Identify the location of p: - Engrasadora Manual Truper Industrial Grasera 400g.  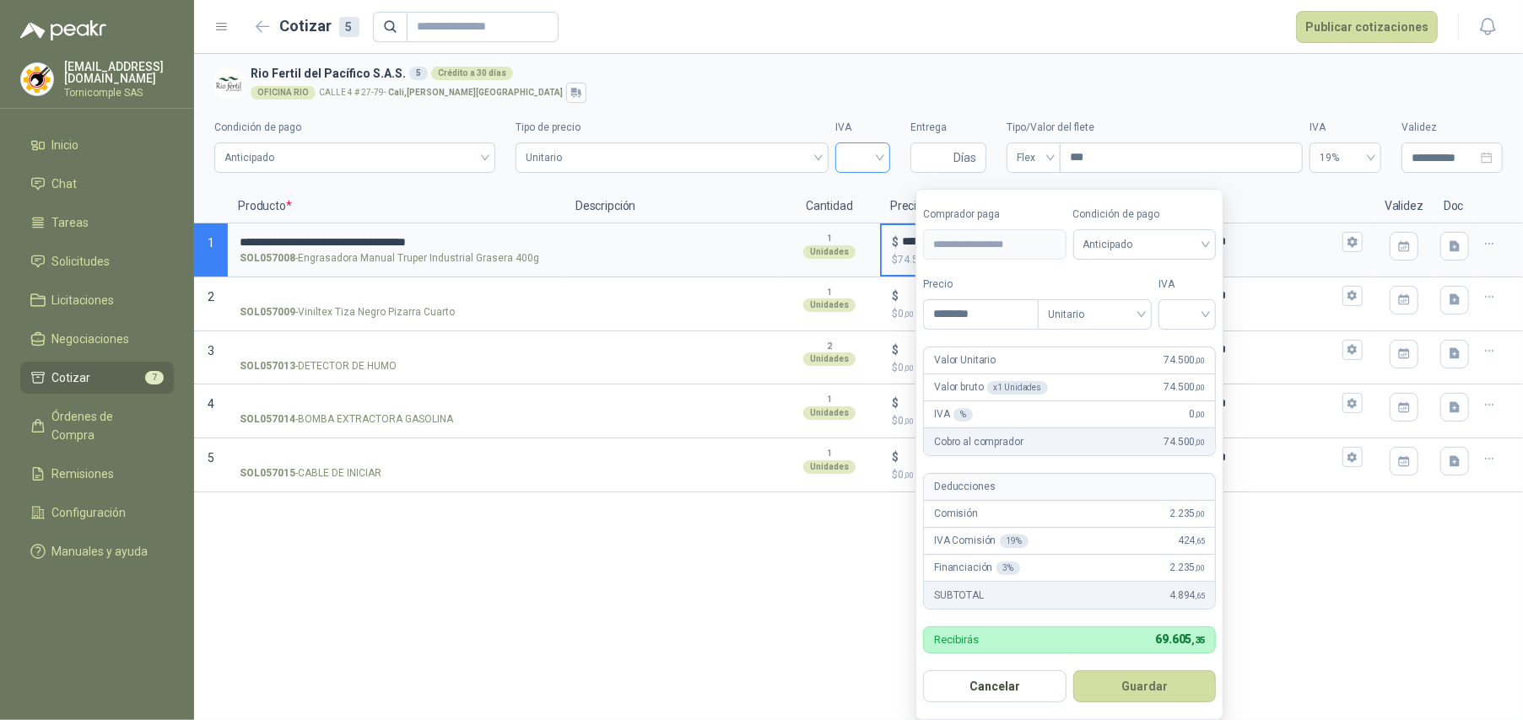
(389, 258).